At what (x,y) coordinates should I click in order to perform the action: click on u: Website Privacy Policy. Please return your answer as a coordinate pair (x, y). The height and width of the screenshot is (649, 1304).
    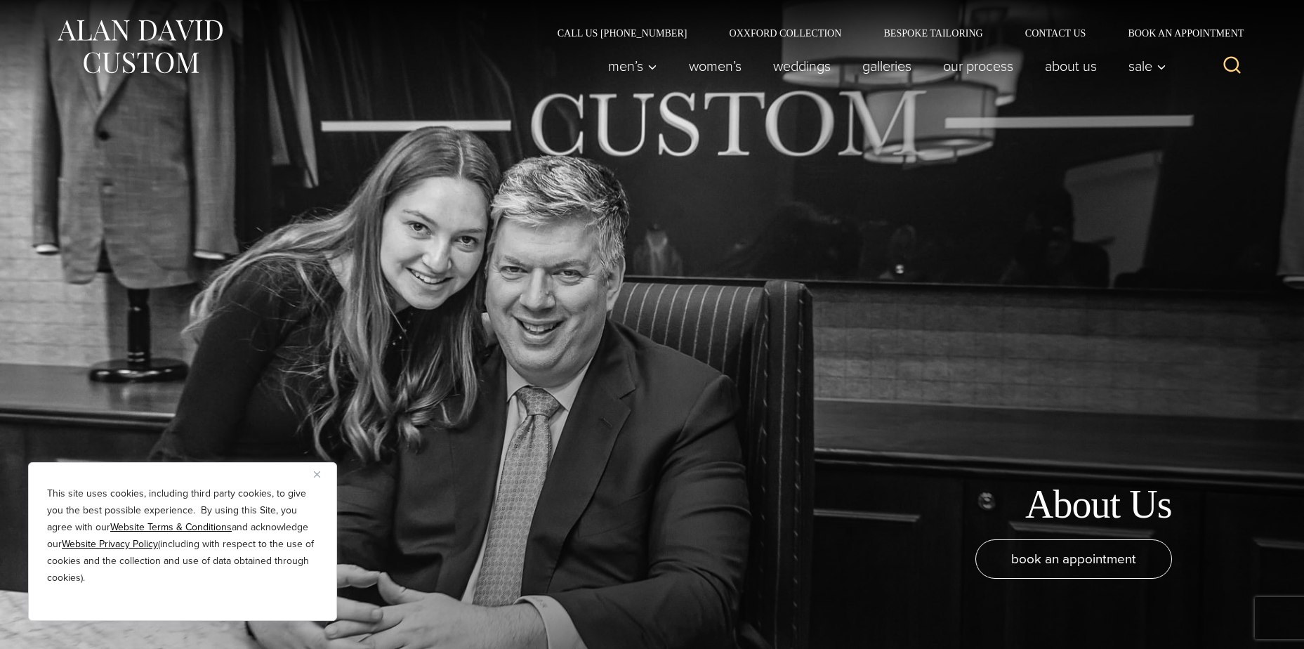
    Looking at the image, I should click on (110, 544).